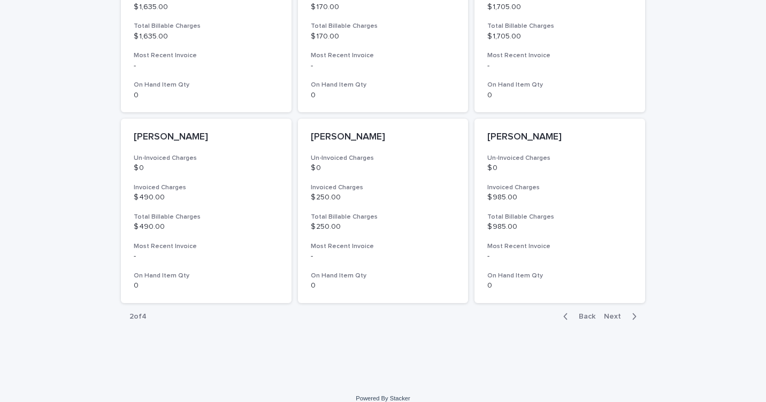  I want to click on button: Next, so click(622, 317).